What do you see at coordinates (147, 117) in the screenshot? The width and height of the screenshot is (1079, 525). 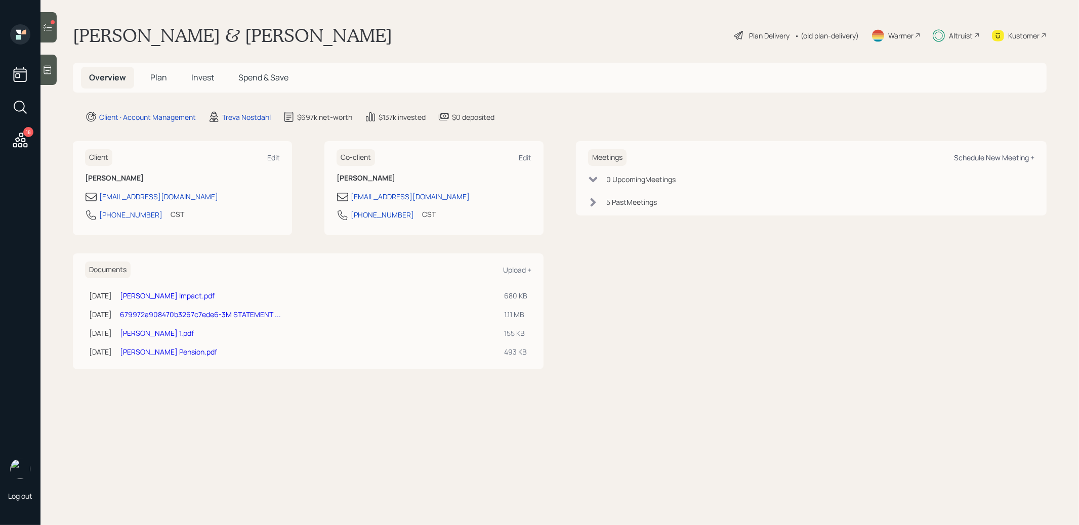 I see `div: Client · Account Management` at bounding box center [147, 117].